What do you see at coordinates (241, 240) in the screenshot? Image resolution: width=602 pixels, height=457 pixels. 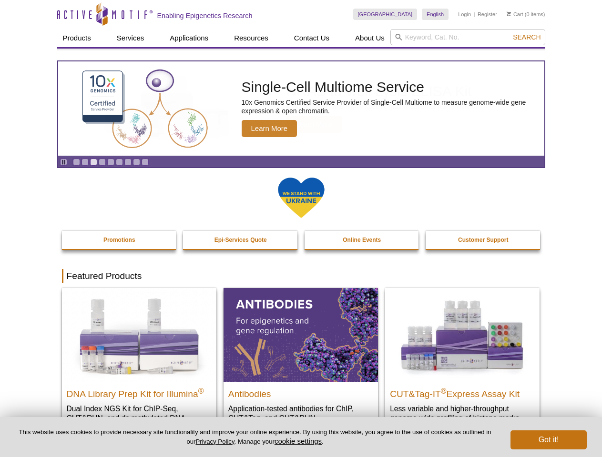 I see `strong: Epi-Services Quote` at bounding box center [241, 240].